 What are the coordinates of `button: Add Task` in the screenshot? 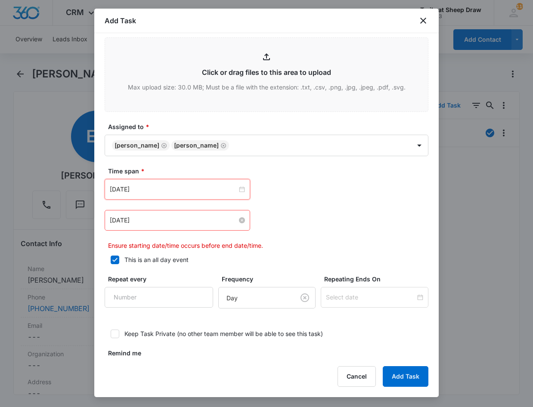 It's located at (405, 376).